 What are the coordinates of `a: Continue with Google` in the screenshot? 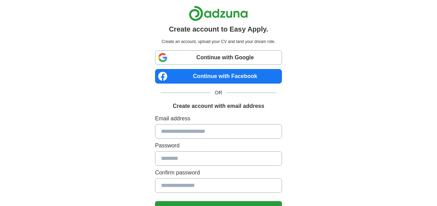 It's located at (218, 58).